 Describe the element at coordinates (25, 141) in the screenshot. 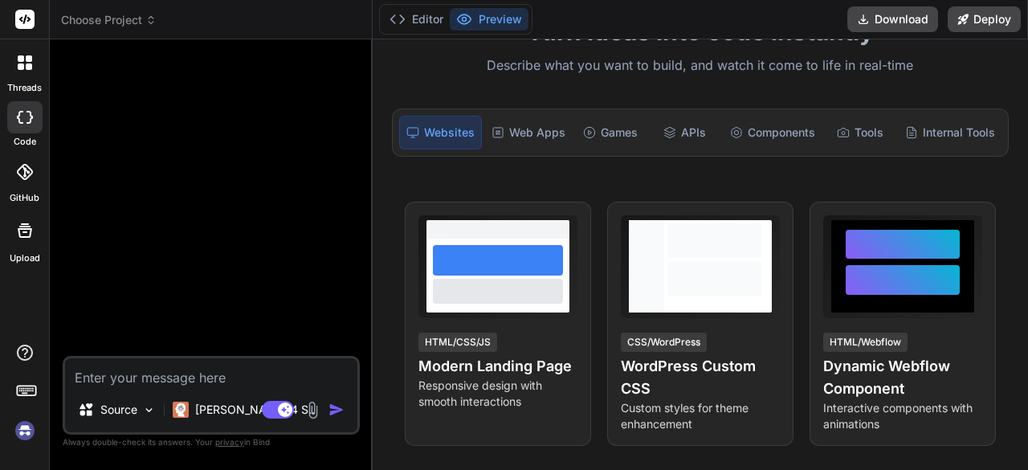

I see `label: code` at that location.